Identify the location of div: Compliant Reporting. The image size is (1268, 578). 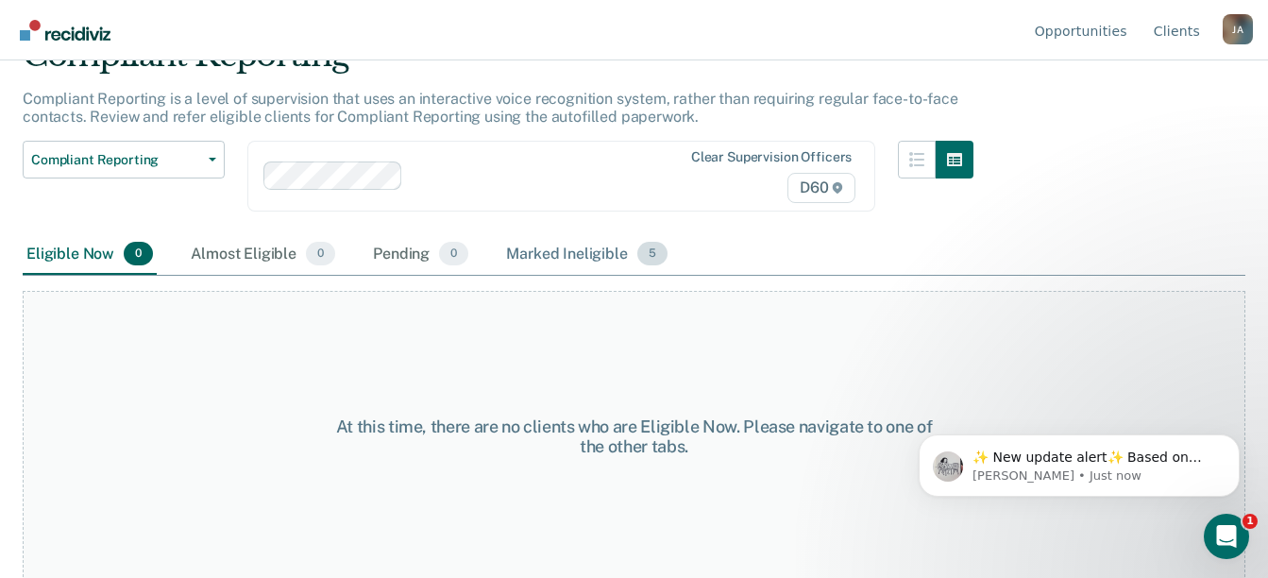
(498, 62).